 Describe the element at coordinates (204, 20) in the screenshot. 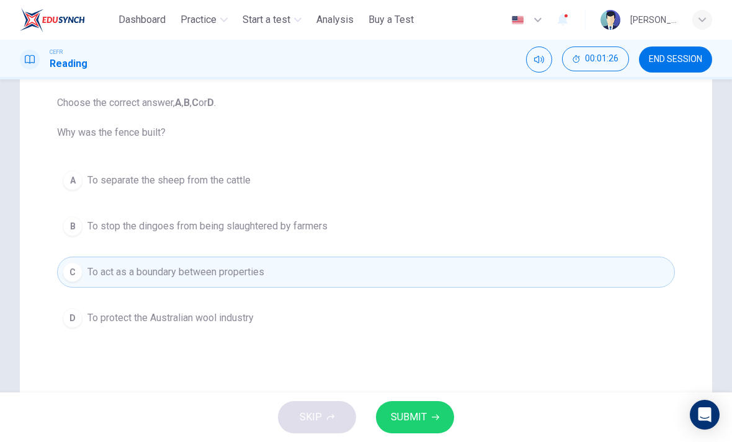

I see `button: Practice` at that location.